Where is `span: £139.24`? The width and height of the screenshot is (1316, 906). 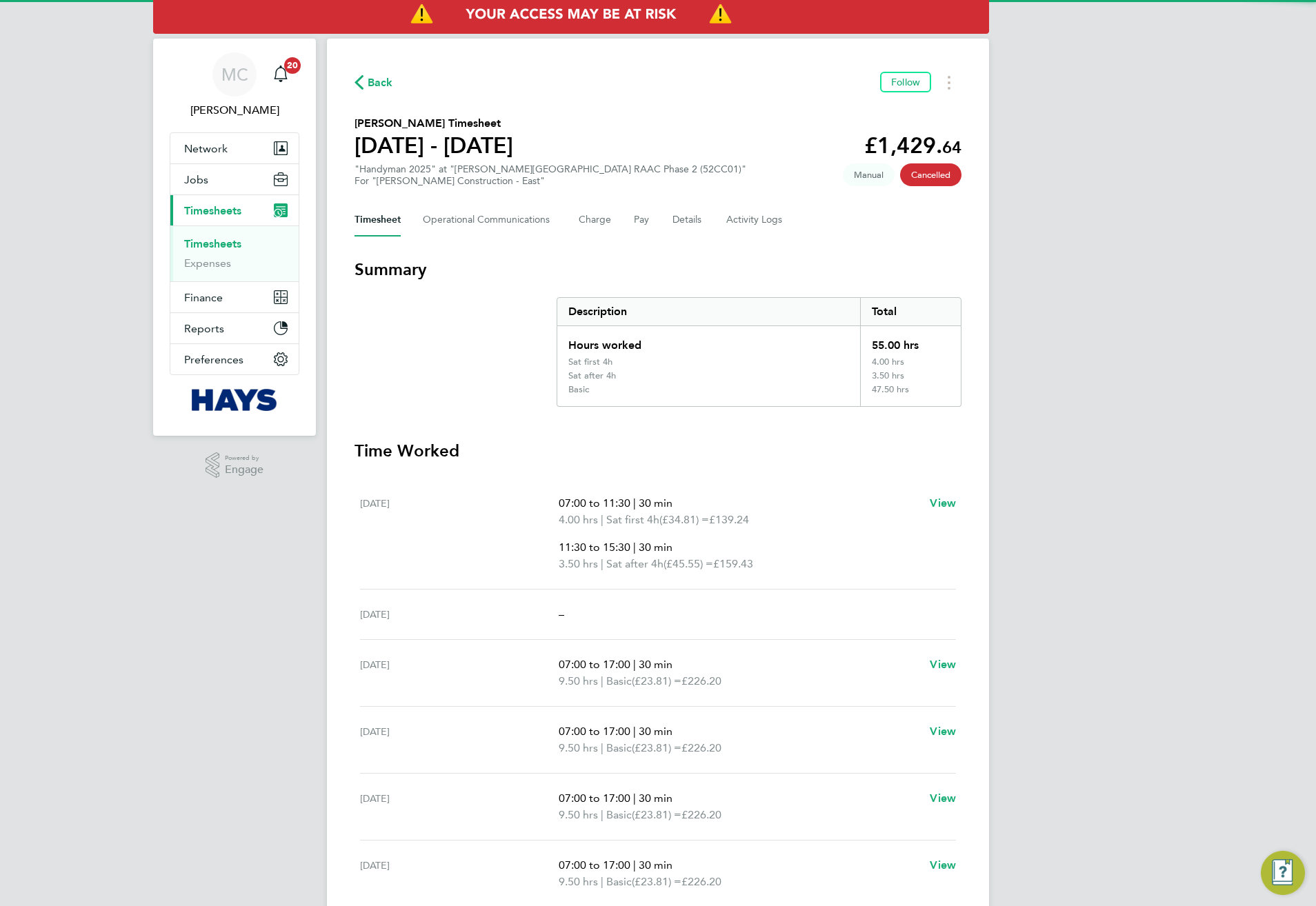
span: £139.24 is located at coordinates (729, 519).